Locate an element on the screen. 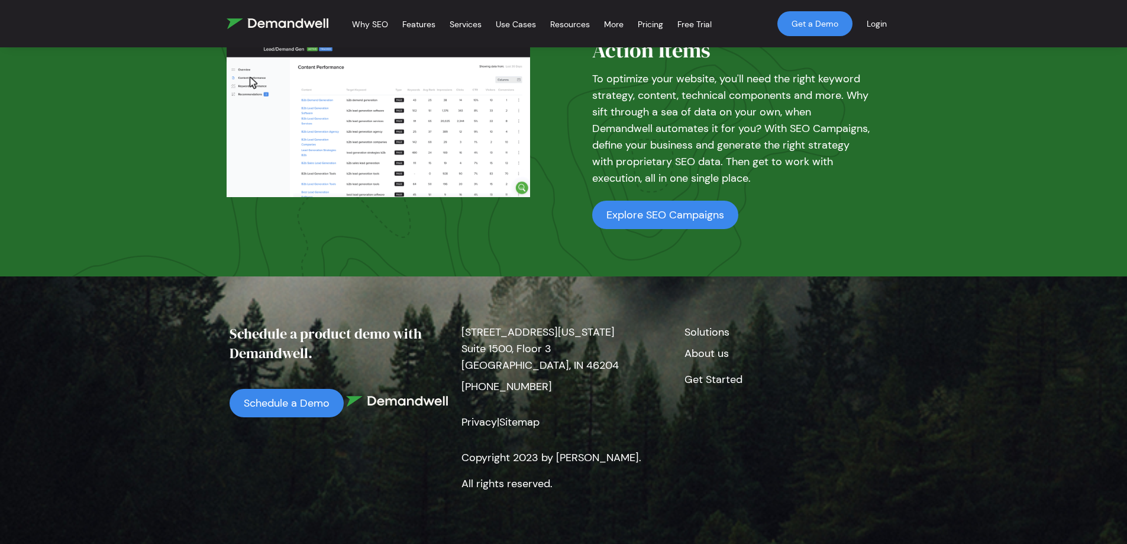 The height and width of the screenshot is (544, 1127). a: Use Cases is located at coordinates (516, 24).